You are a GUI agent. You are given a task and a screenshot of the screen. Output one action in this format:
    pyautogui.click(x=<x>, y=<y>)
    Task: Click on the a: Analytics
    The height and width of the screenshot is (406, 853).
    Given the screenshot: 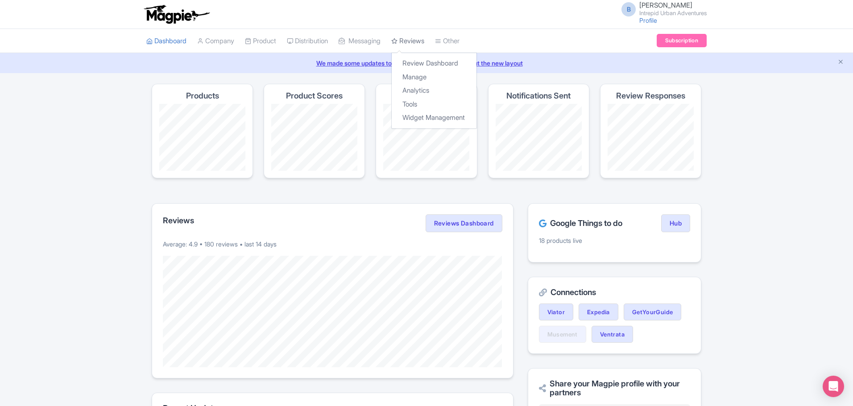 What is the action you would take?
    pyautogui.click(x=434, y=91)
    